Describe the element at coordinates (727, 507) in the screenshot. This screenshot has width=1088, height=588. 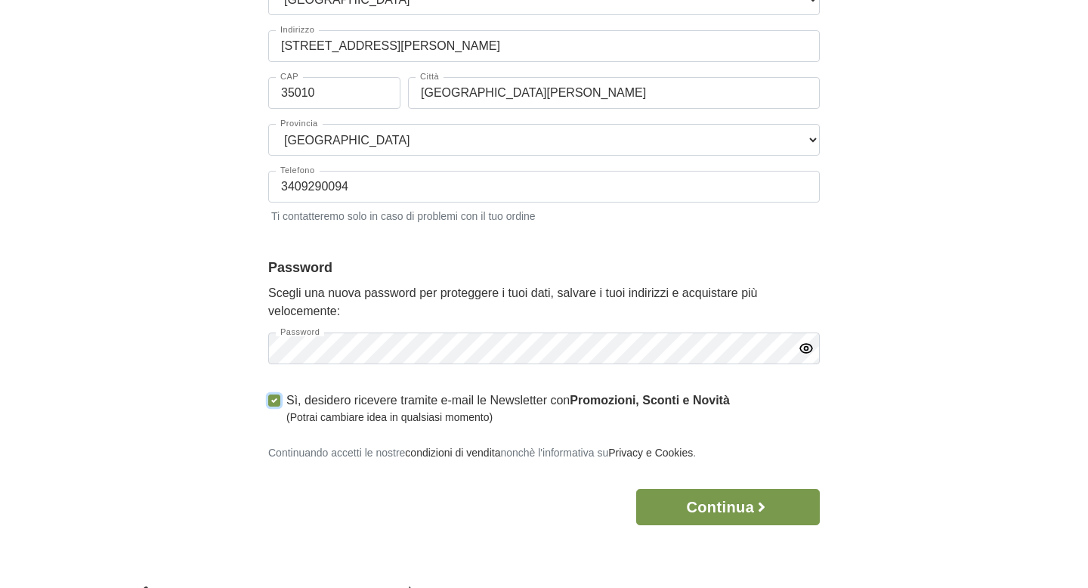
I see `button: Continua` at that location.